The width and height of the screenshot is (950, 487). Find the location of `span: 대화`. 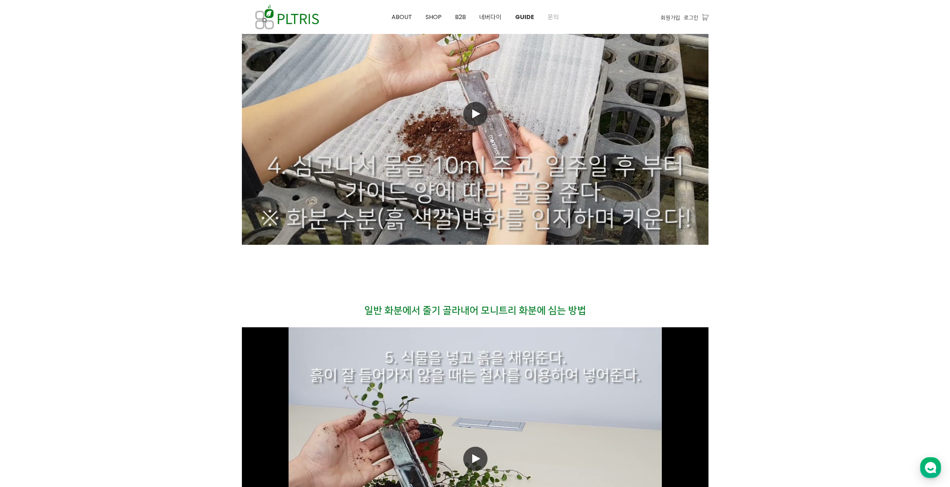

span: 대화 is located at coordinates (73, 251).